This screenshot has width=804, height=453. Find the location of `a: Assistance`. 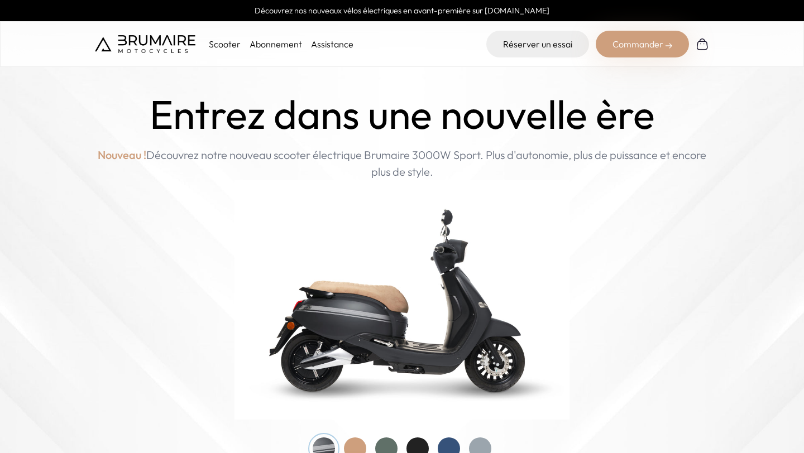

a: Assistance is located at coordinates (332, 44).